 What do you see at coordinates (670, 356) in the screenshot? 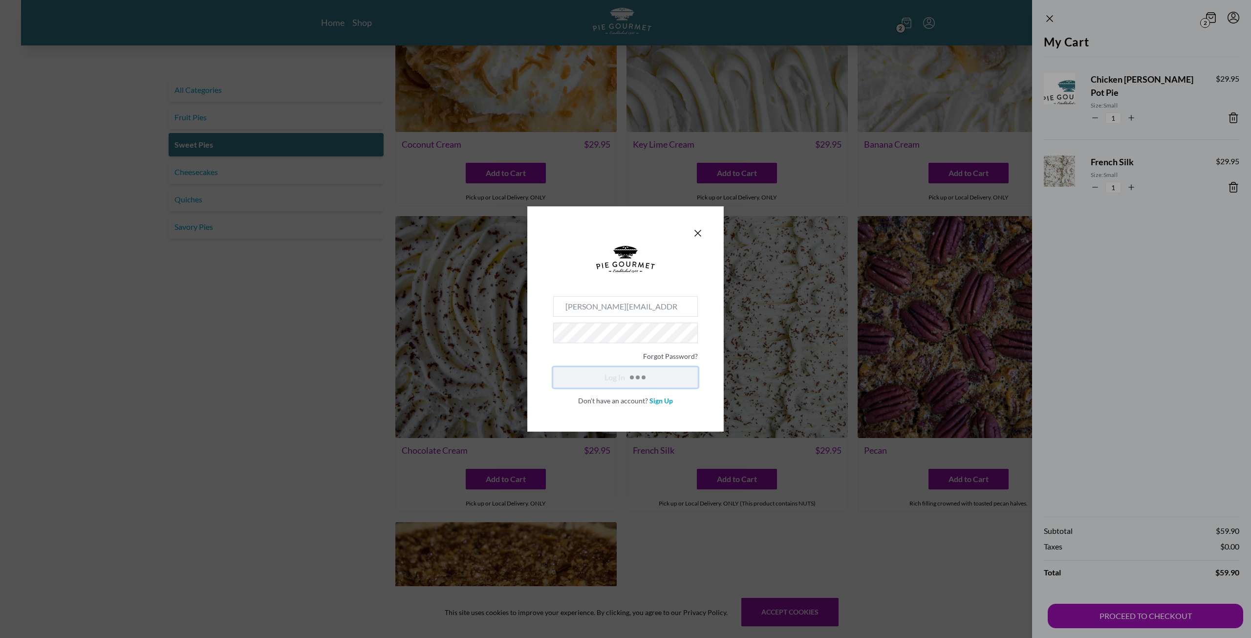
I see `a: Forgot Password?` at bounding box center [670, 356].